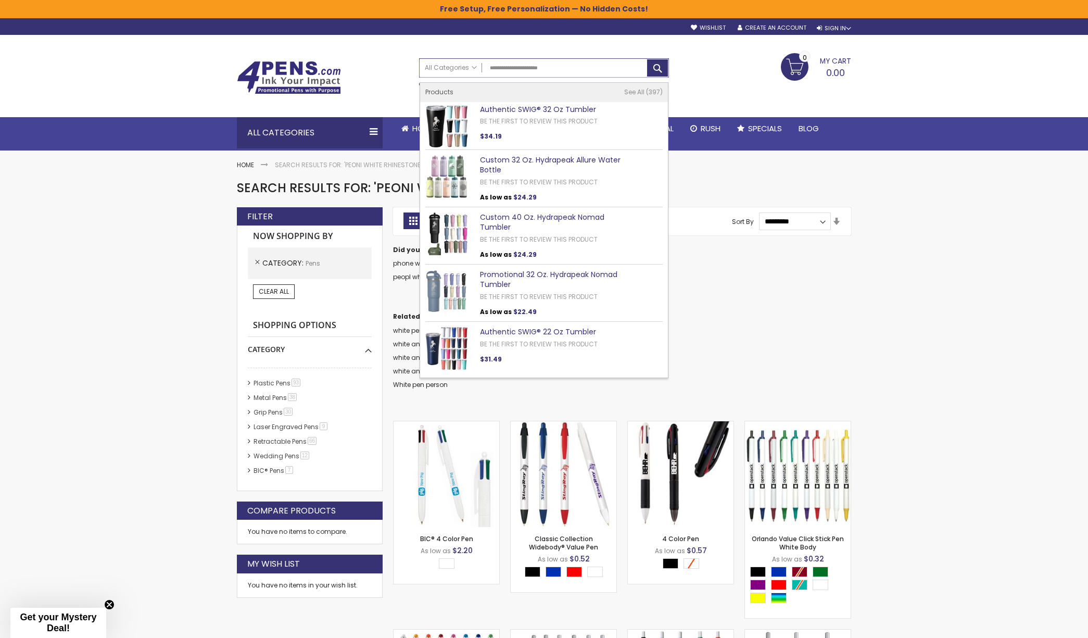 This screenshot has height=638, width=1088. Describe the element at coordinates (310, 532) in the screenshot. I see `div: You have no items to compare.` at that location.